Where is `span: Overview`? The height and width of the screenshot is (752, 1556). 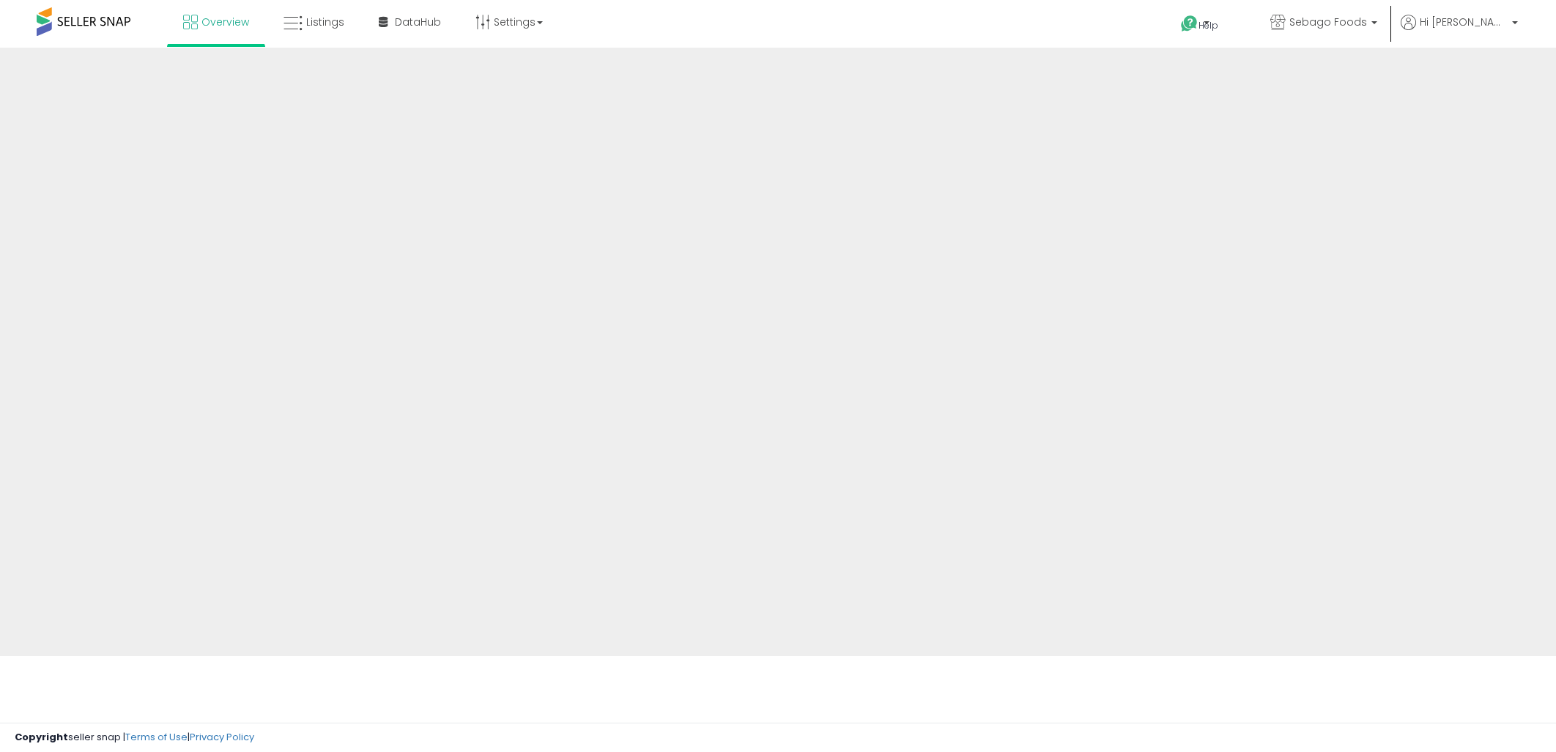
span: Overview is located at coordinates (225, 22).